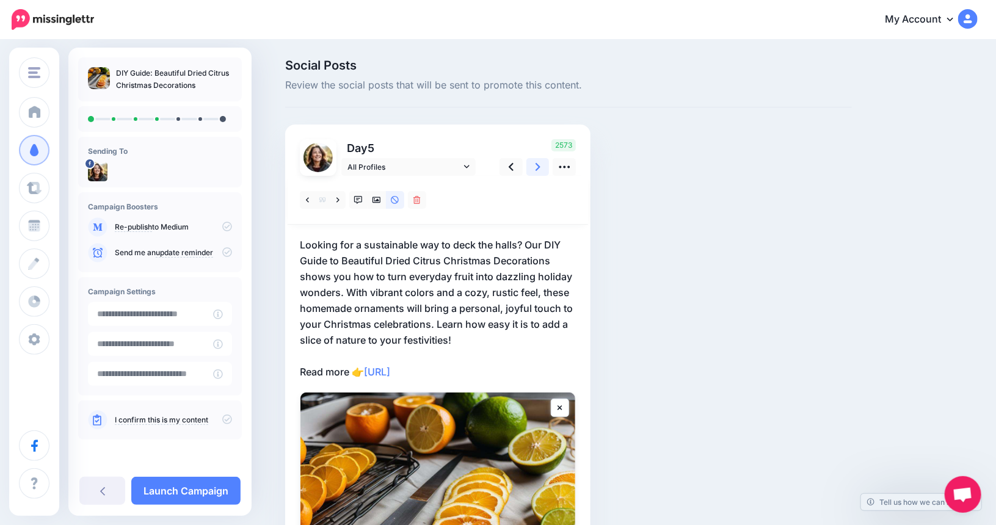 Image resolution: width=996 pixels, height=525 pixels. Describe the element at coordinates (99, 78) in the screenshot. I see `img: e0a61f0e0dcfef31db48a4b312ff1841_thumb.jpg` at that location.